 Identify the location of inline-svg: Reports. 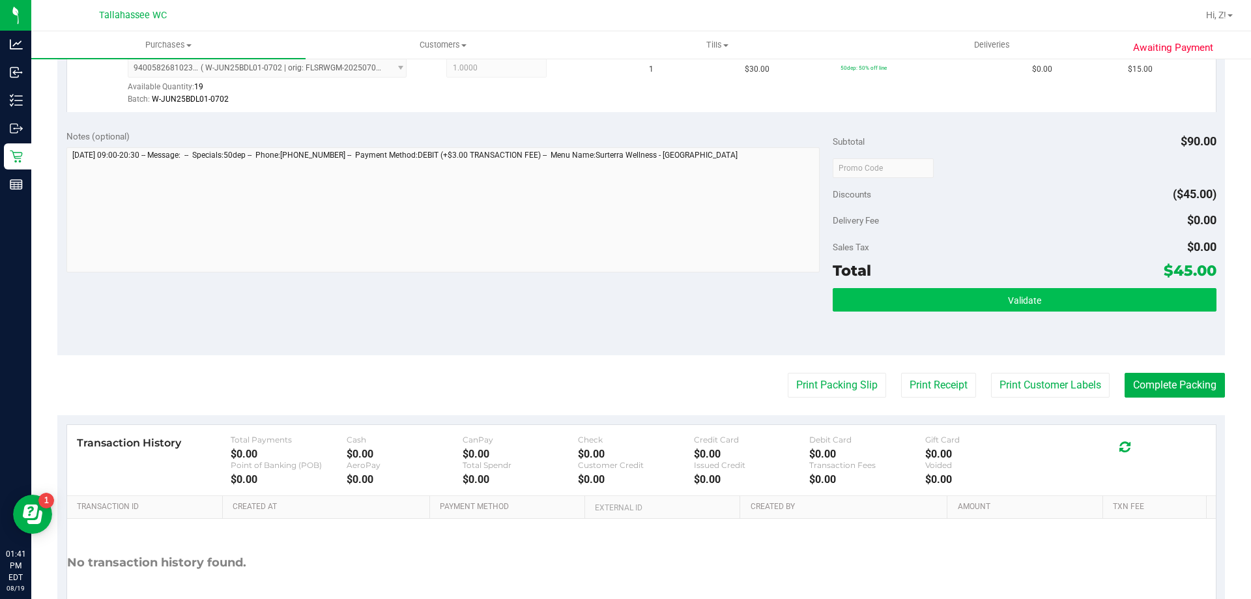
(16, 184).